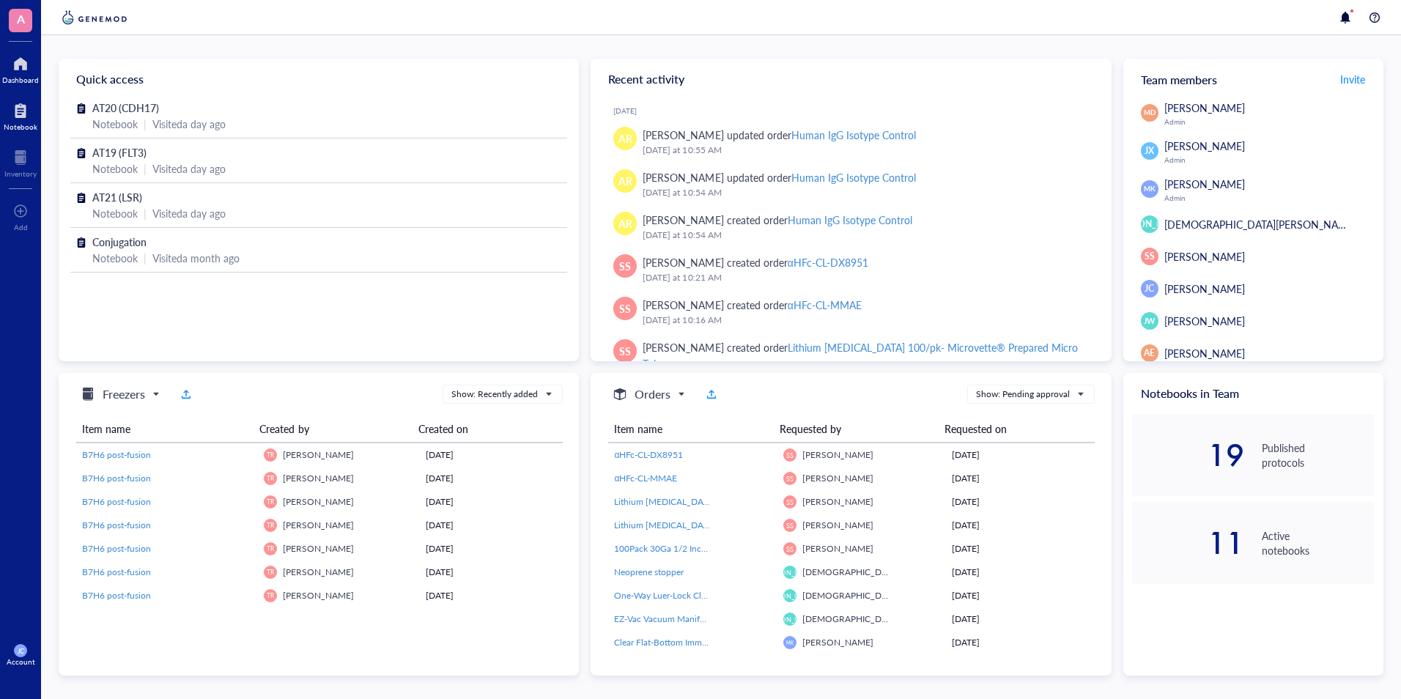 The width and height of the screenshot is (1401, 699). What do you see at coordinates (649, 454) in the screenshot?
I see `span: αHFc-CL-DX8951` at bounding box center [649, 454].